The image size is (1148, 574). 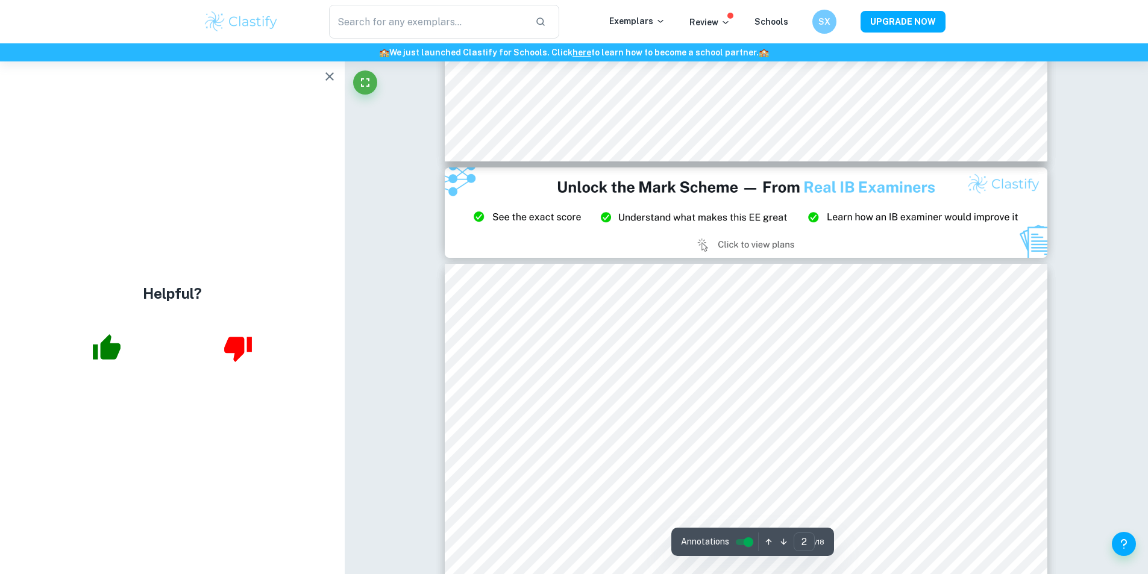 What do you see at coordinates (241, 22) in the screenshot?
I see `a: Clastify logo` at bounding box center [241, 22].